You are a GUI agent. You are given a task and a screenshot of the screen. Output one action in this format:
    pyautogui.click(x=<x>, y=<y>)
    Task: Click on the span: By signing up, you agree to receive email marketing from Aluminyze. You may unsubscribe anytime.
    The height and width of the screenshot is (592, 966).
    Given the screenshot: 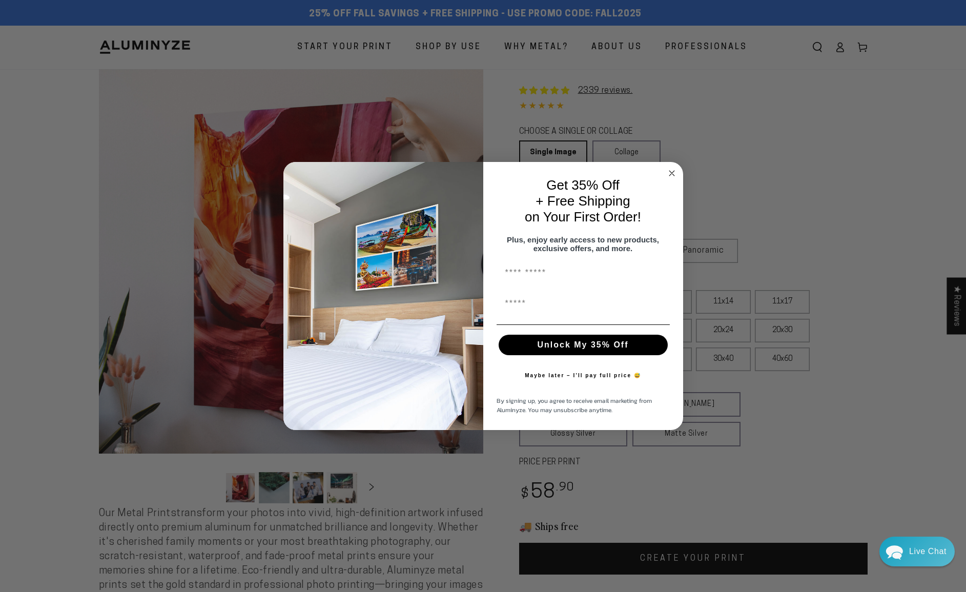 What is the action you would take?
    pyautogui.click(x=574, y=405)
    